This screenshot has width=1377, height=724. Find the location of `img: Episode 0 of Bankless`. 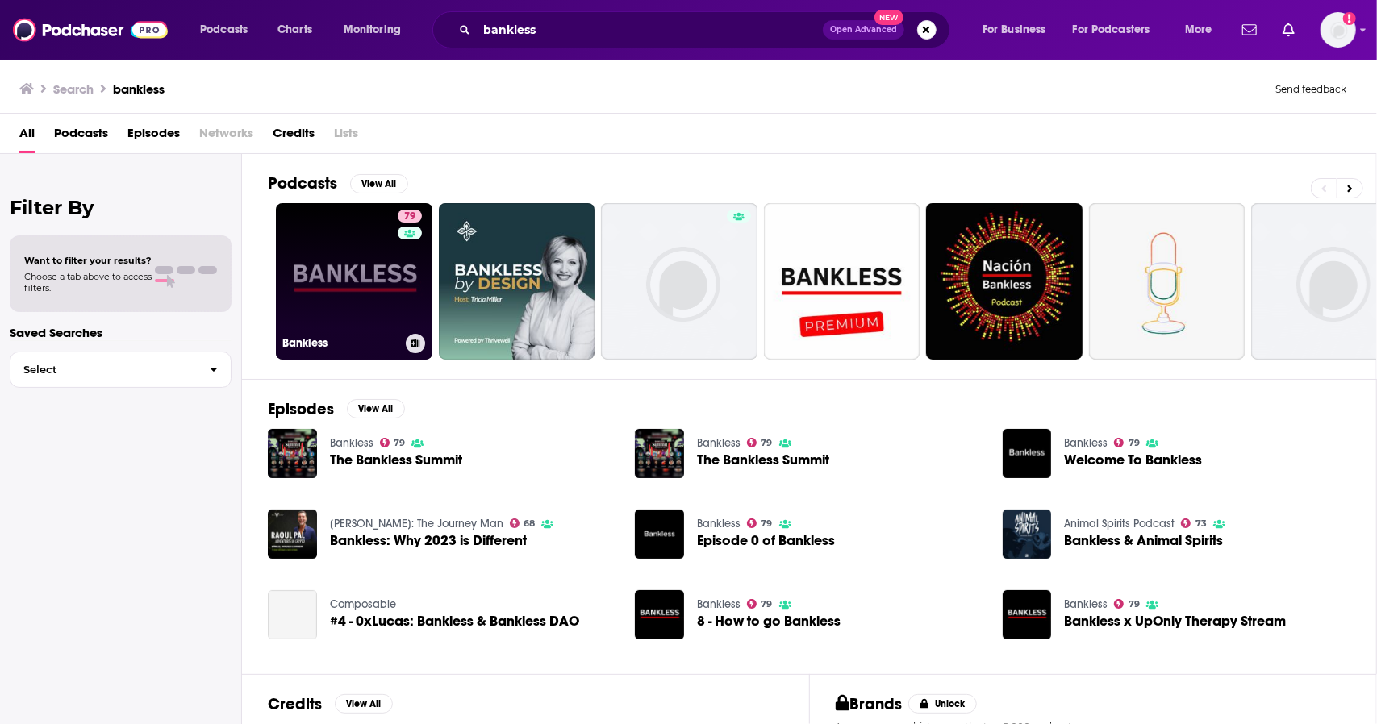

img: Episode 0 of Bankless is located at coordinates (659, 534).